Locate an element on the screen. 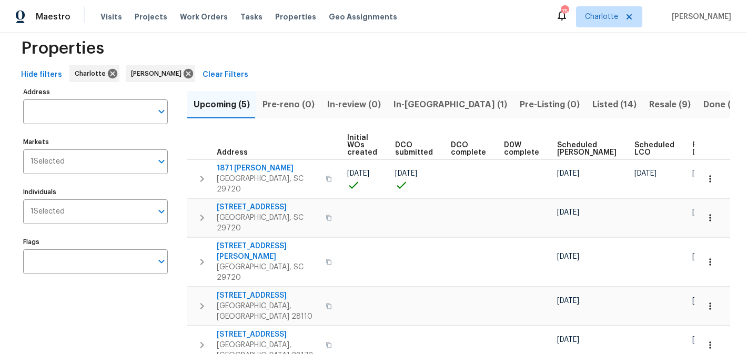  span: Listed (14) is located at coordinates (614, 105).